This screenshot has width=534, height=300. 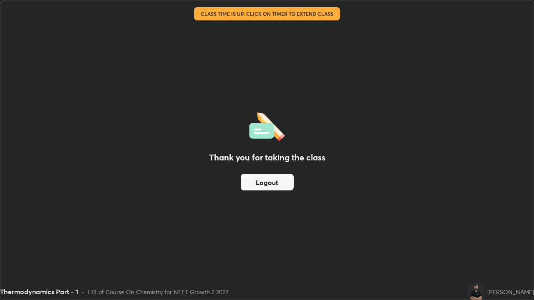 What do you see at coordinates (476, 292) in the screenshot?
I see `img: 389f4bdc53ec4d96b1e1bd1f524e2cc9.png` at bounding box center [476, 292].